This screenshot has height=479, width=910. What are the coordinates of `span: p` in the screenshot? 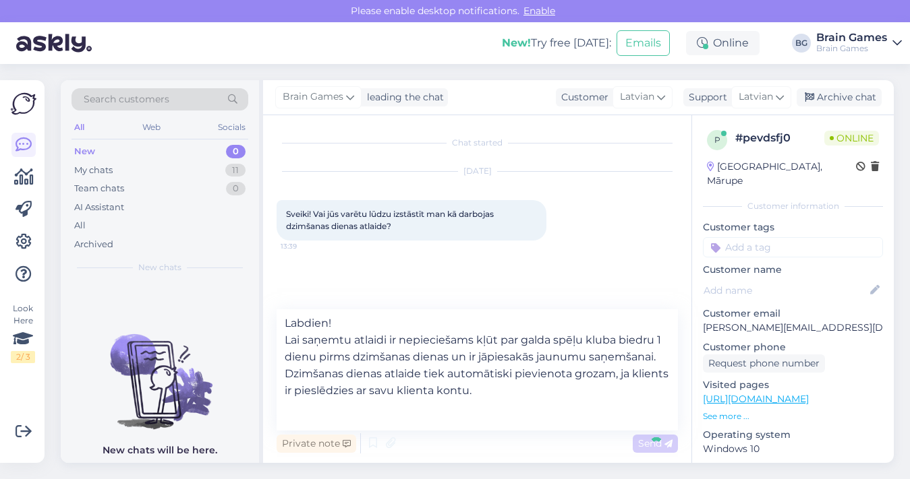 It's located at (717, 140).